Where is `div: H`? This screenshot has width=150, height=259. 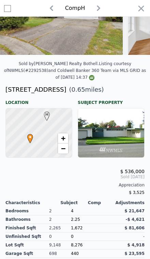
div: H is located at coordinates (44, 114).